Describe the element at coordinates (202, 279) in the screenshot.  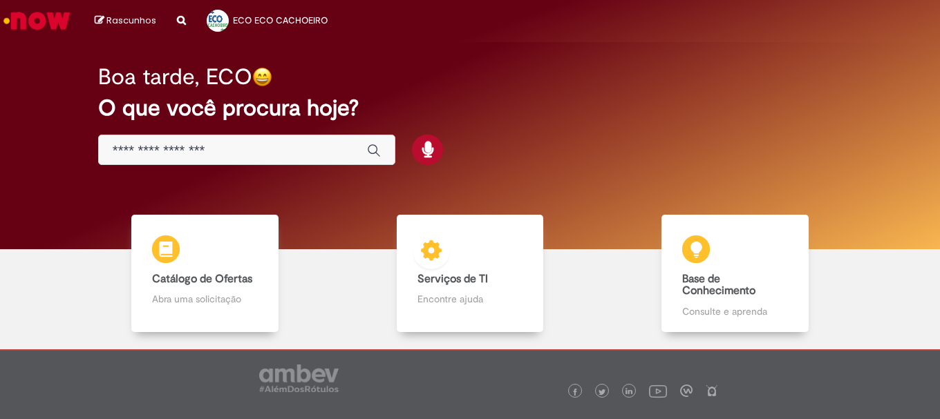
I see `b: Catálogo de Ofertas` at that location.